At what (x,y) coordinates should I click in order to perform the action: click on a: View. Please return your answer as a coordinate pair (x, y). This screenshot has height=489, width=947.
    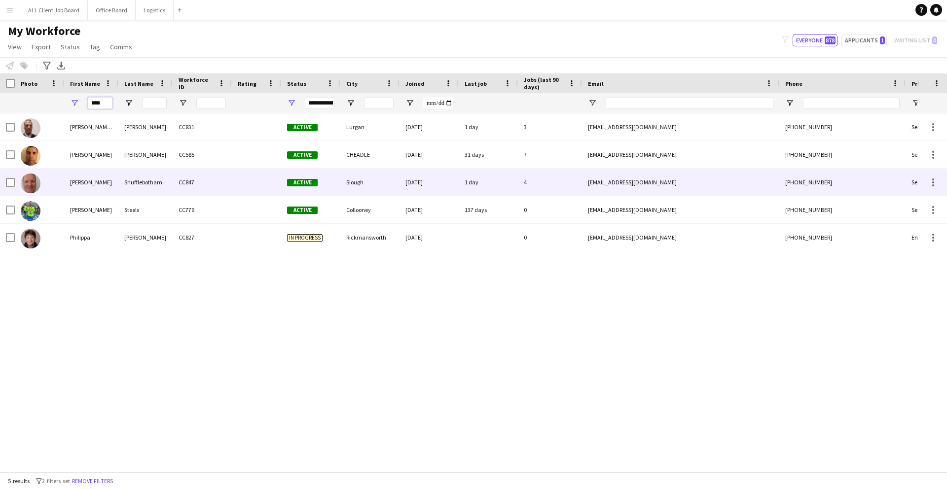
    Looking at the image, I should click on (15, 47).